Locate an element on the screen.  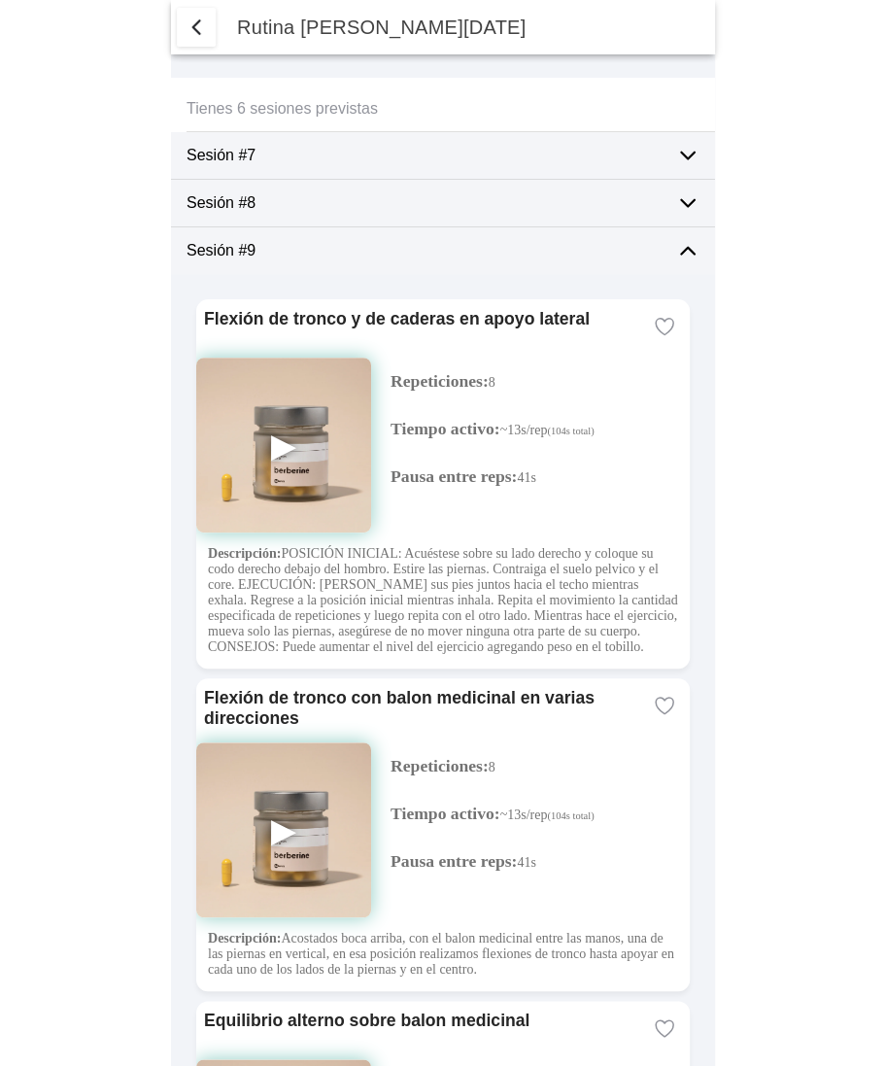
p: POSICIÓN INICIAL: Acuéstese sobre su lado derecho y coloque su codo derecho debajo del hombro. Es... is located at coordinates (443, 600).